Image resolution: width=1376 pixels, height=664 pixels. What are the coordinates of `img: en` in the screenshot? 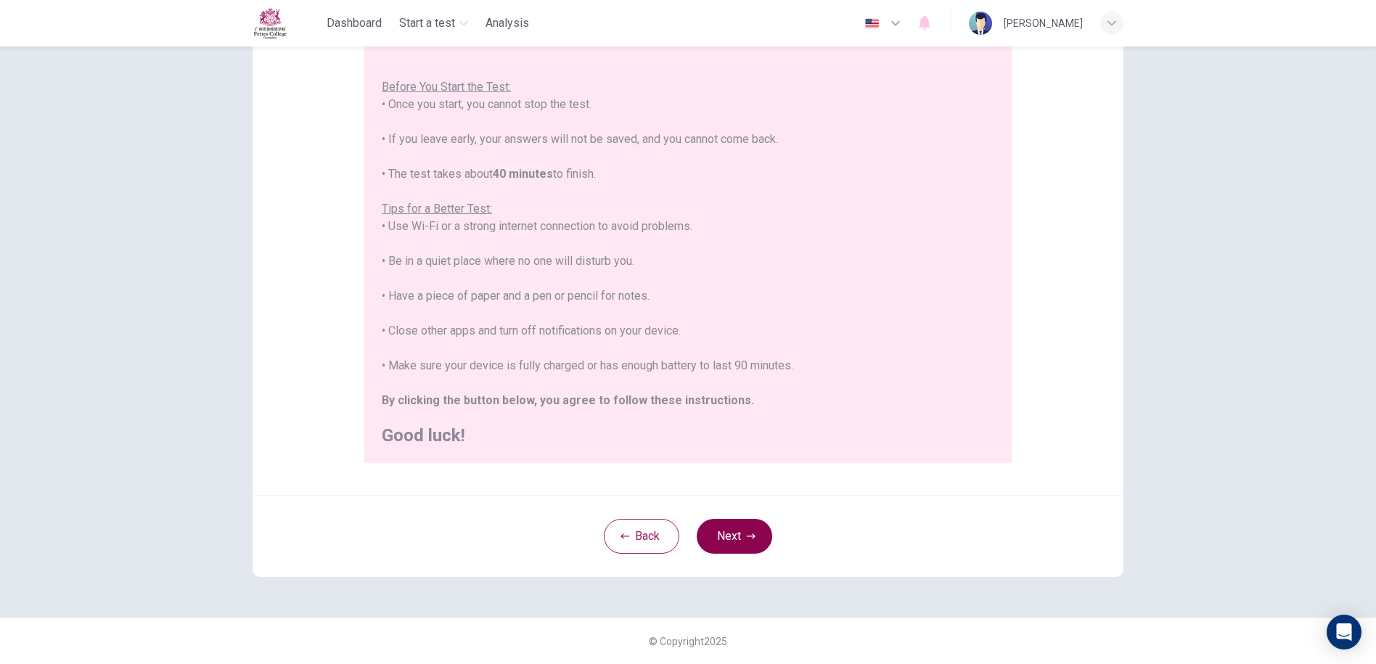 It's located at (871, 23).